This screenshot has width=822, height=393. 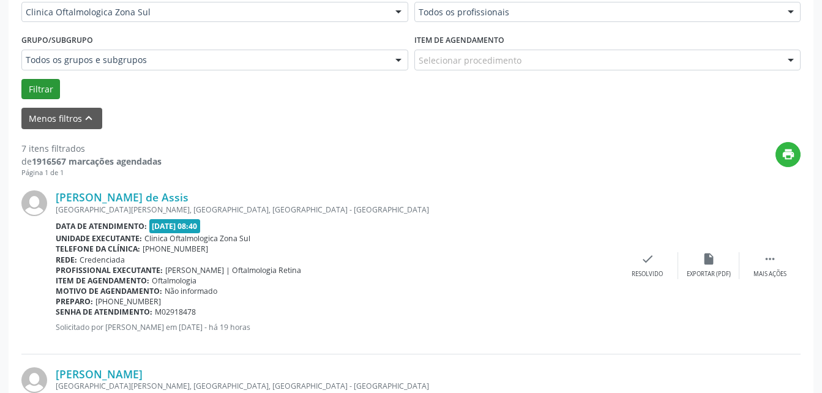 What do you see at coordinates (191, 291) in the screenshot?
I see `span: Não informado` at bounding box center [191, 291].